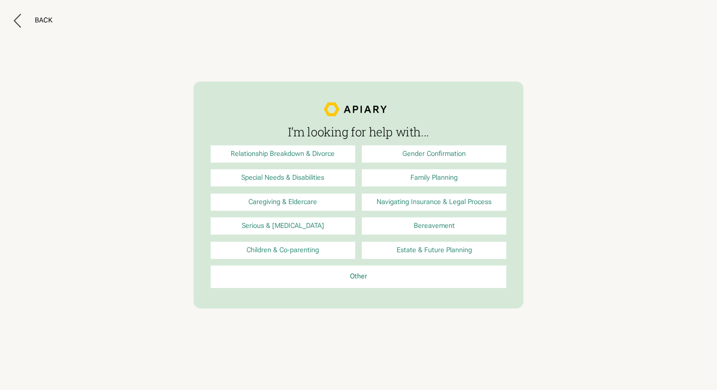  What do you see at coordinates (434, 178) in the screenshot?
I see `a: Family Planning` at bounding box center [434, 178].